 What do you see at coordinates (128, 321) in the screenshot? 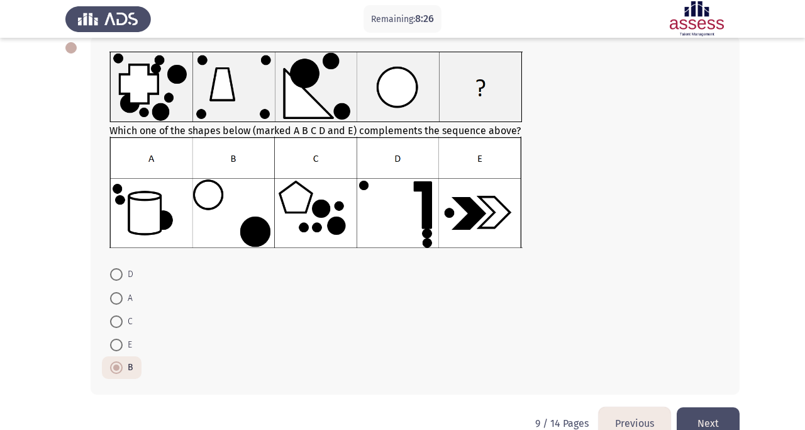
I see `span: C` at bounding box center [128, 321].